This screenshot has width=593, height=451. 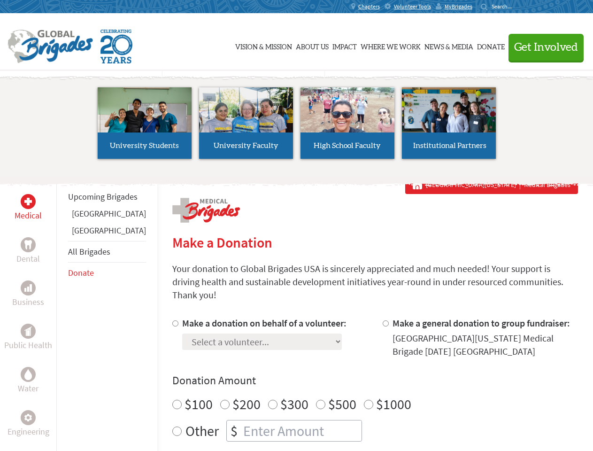 I want to click on label: $1000, so click(x=394, y=404).